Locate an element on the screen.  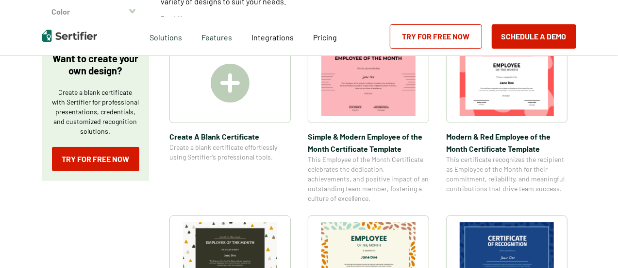
a: Integrations is located at coordinates (272, 36).